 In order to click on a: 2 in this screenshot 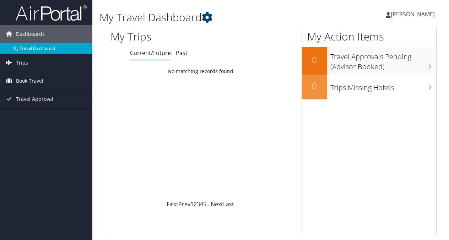, I will do `click(195, 204)`.